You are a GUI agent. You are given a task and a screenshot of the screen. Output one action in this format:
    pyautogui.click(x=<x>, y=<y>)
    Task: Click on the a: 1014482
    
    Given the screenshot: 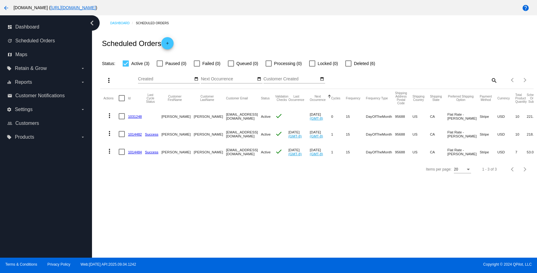 What is the action you would take?
    pyautogui.click(x=135, y=134)
    